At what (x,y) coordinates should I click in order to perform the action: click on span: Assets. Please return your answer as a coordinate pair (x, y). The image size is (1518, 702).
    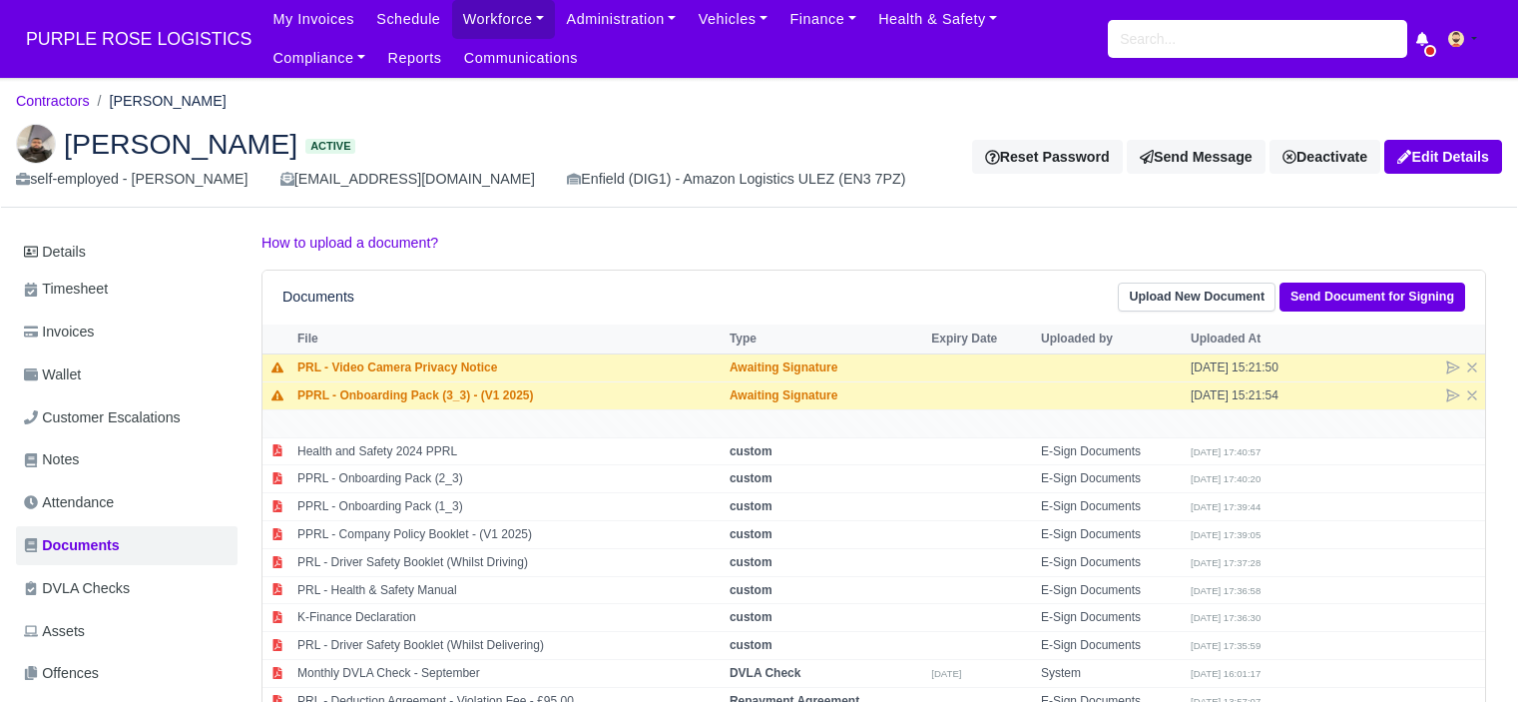
    Looking at the image, I should click on (54, 631).